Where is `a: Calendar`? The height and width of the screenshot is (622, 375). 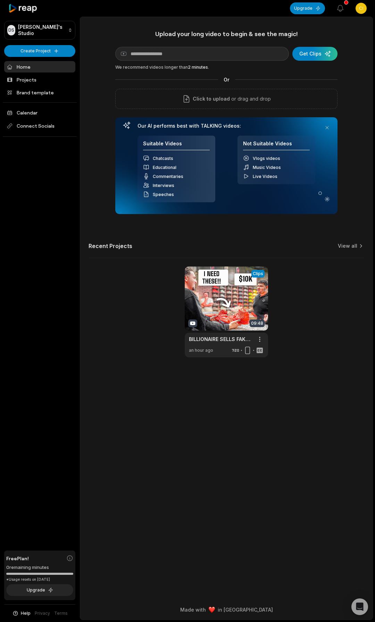
a: Calendar is located at coordinates (40, 112).